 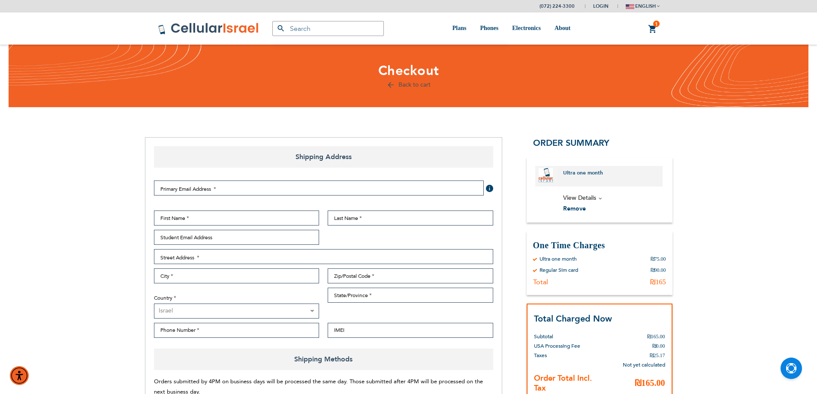 What do you see at coordinates (653, 29) in the screenshot?
I see `a: 1` at bounding box center [653, 29].